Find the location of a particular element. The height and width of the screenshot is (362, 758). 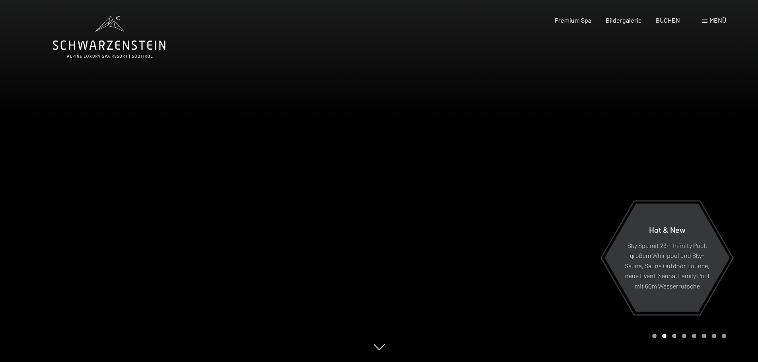

div: Carousel Page 7 is located at coordinates (714, 336).